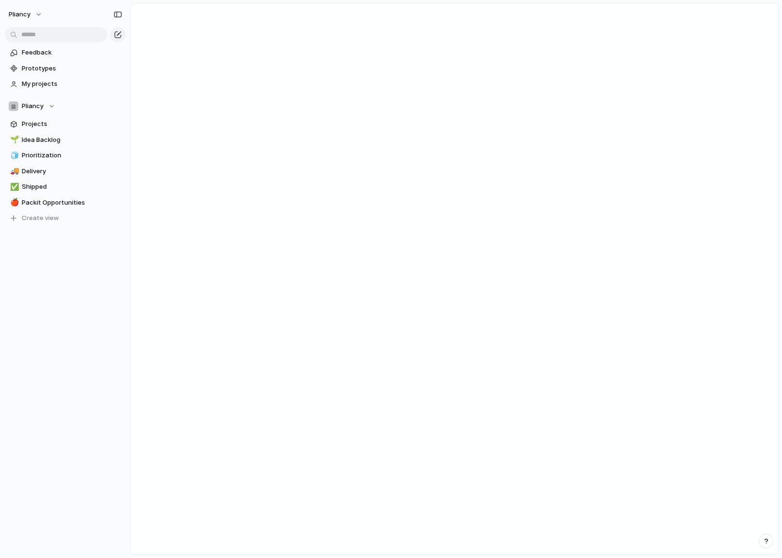 Image resolution: width=782 pixels, height=558 pixels. Describe the element at coordinates (65, 84) in the screenshot. I see `a: My projects` at that location.